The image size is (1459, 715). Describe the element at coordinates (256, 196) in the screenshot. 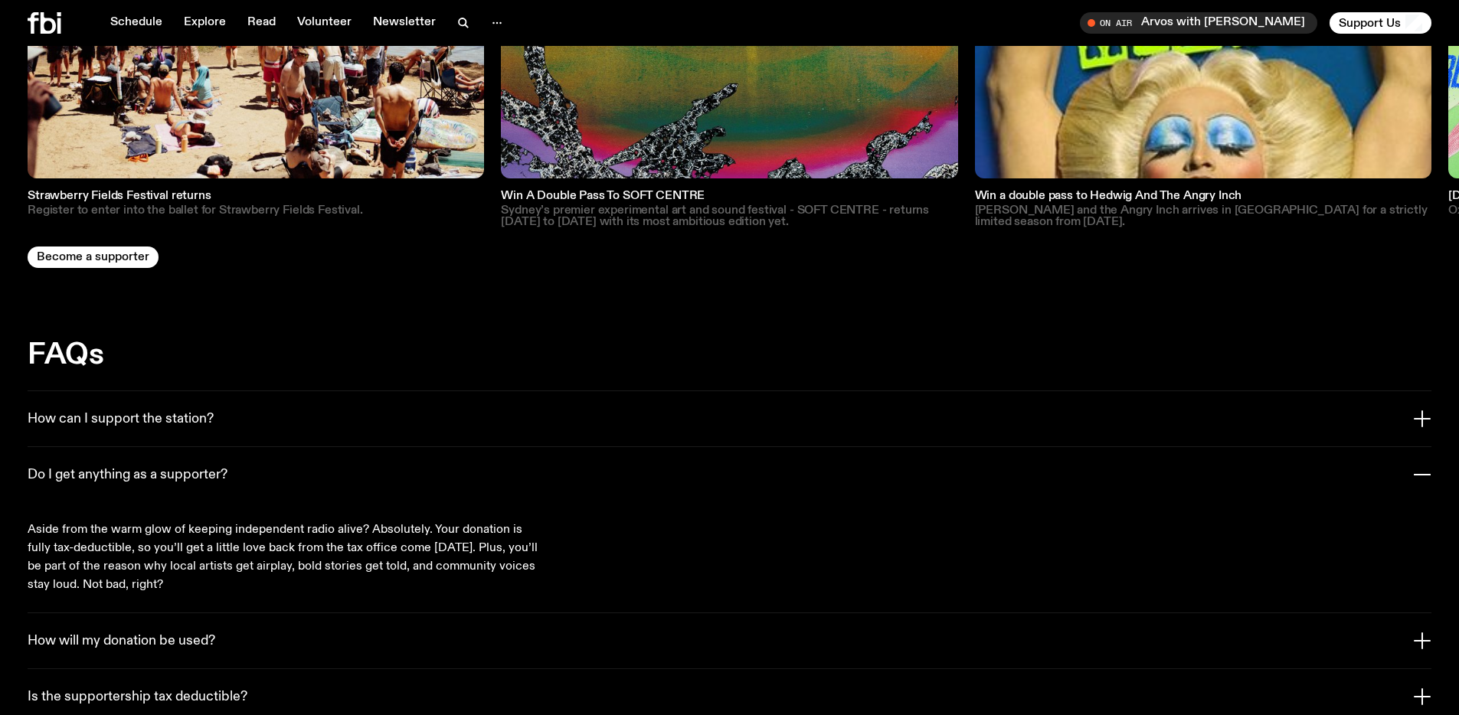

I see `h3: Strawberry Fields Festival returns` at that location.